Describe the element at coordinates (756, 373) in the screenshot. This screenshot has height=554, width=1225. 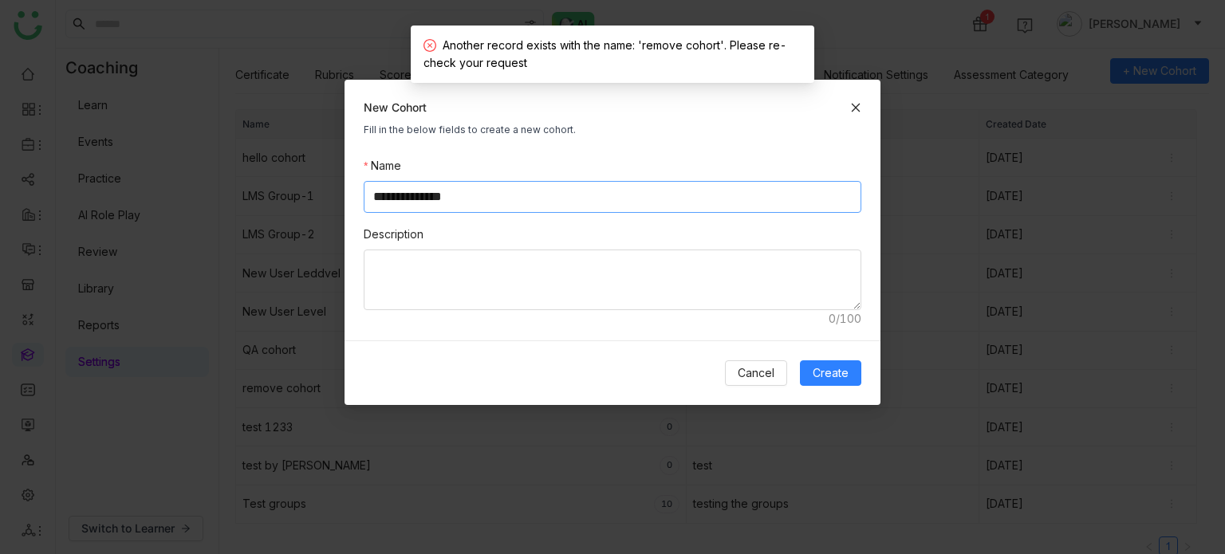
I see `span: Cancel` at that location.